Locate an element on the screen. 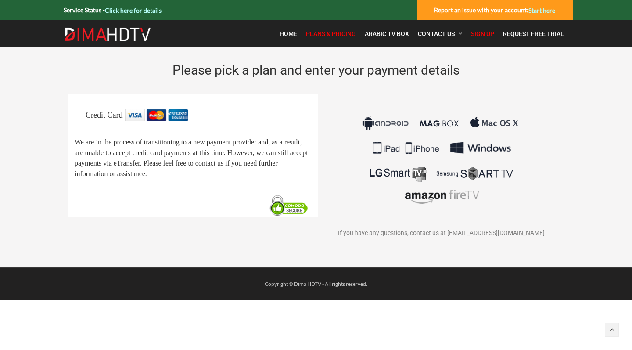 The image size is (632, 350). strong: Service Status - is located at coordinates (112, 10).